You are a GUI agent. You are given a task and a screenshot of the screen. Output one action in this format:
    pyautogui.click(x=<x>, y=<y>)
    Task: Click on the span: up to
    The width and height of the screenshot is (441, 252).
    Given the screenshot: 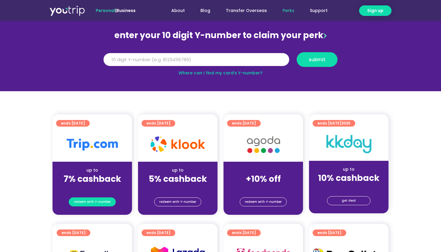 What is the action you would take?
    pyautogui.click(x=263, y=170)
    